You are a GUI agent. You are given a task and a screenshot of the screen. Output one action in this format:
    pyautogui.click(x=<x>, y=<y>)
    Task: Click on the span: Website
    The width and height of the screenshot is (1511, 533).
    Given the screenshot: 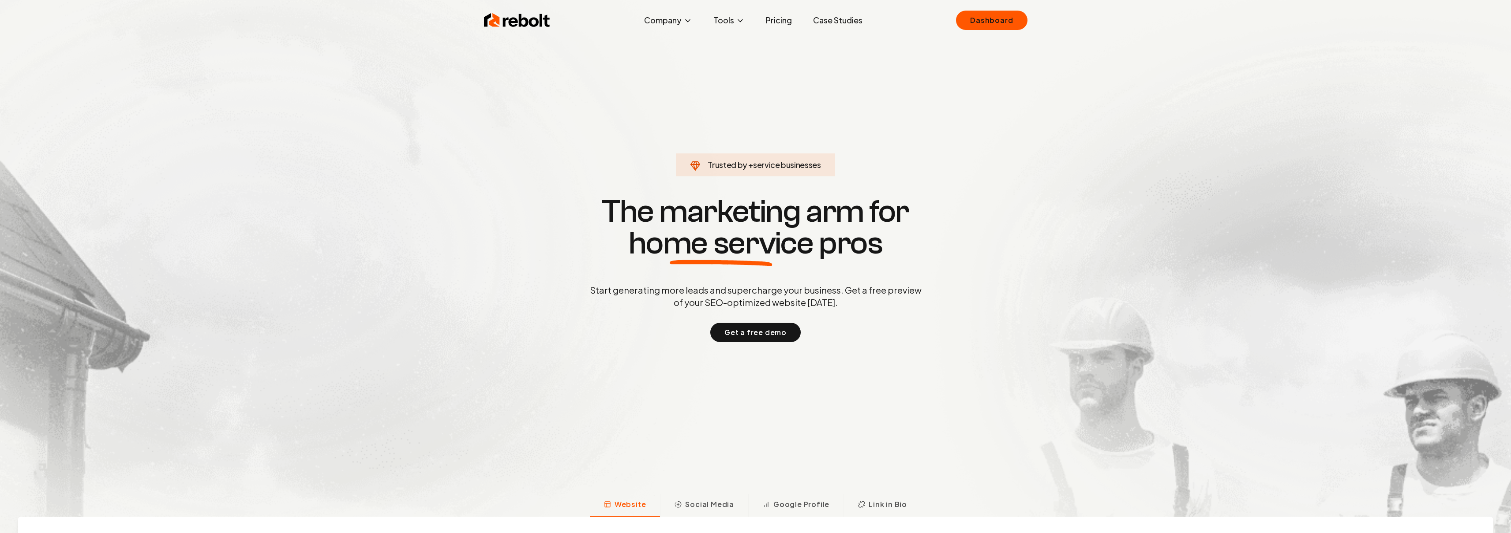 What is the action you would take?
    pyautogui.click(x=631, y=505)
    